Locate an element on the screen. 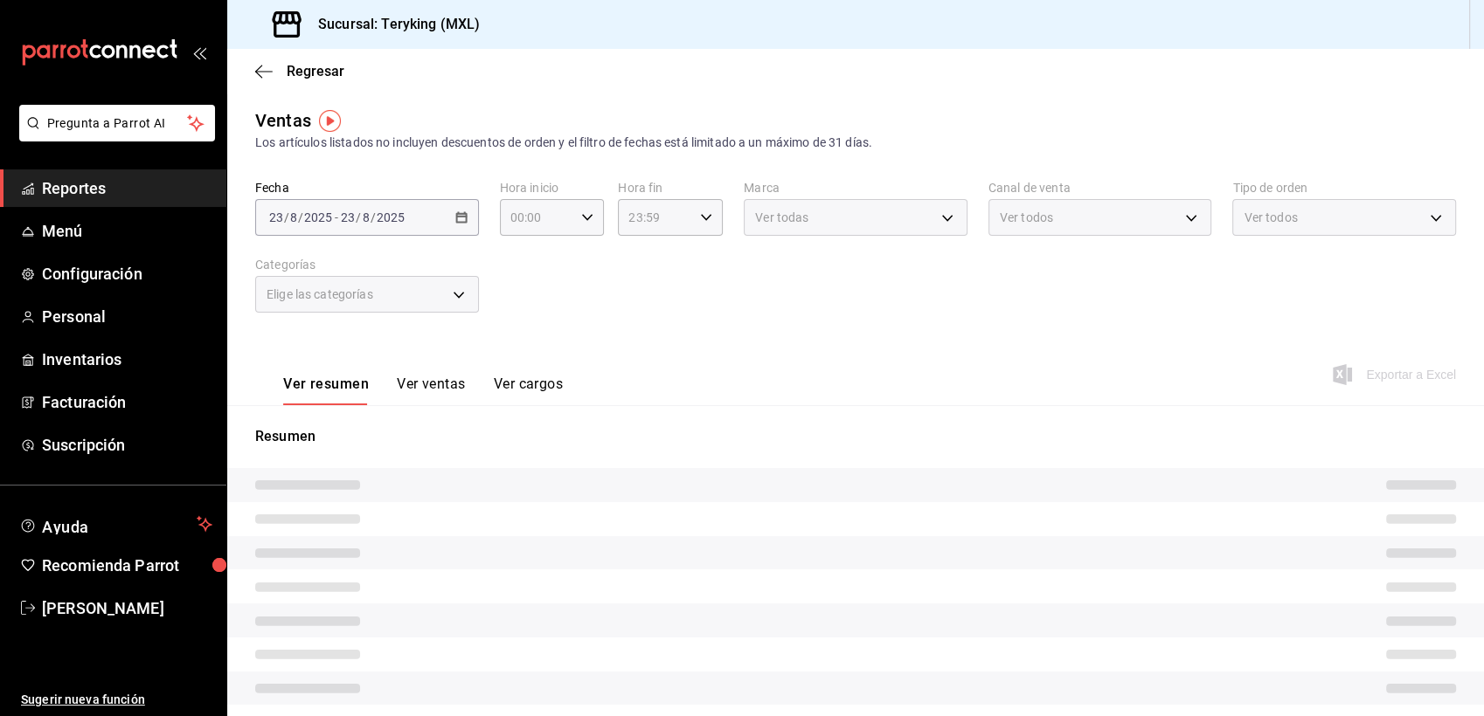  div: Ventas is located at coordinates (283, 121).